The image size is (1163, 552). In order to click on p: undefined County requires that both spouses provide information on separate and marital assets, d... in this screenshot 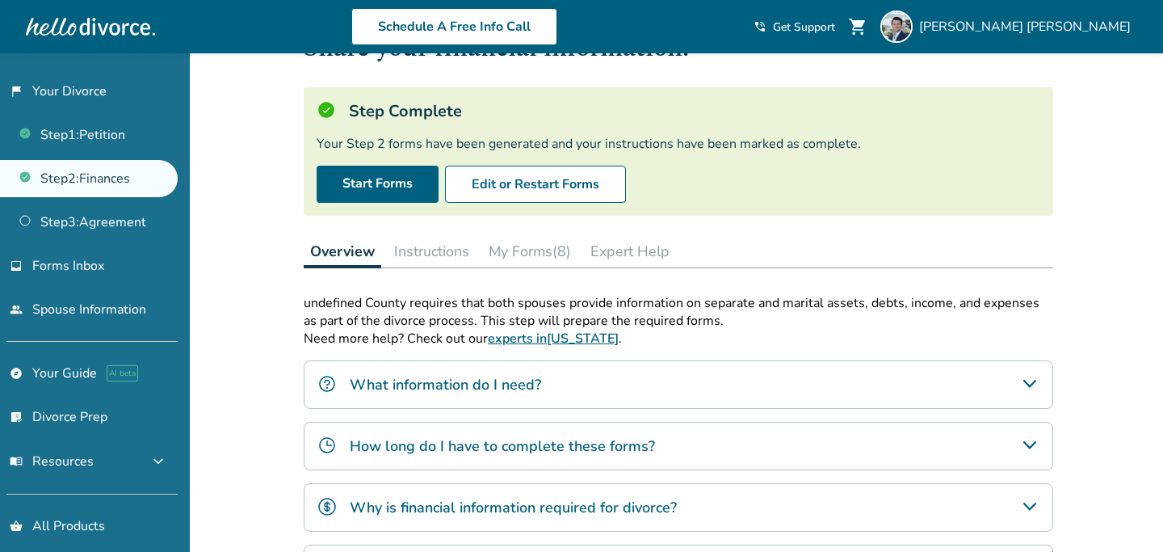, I will do `click(679, 312)`.